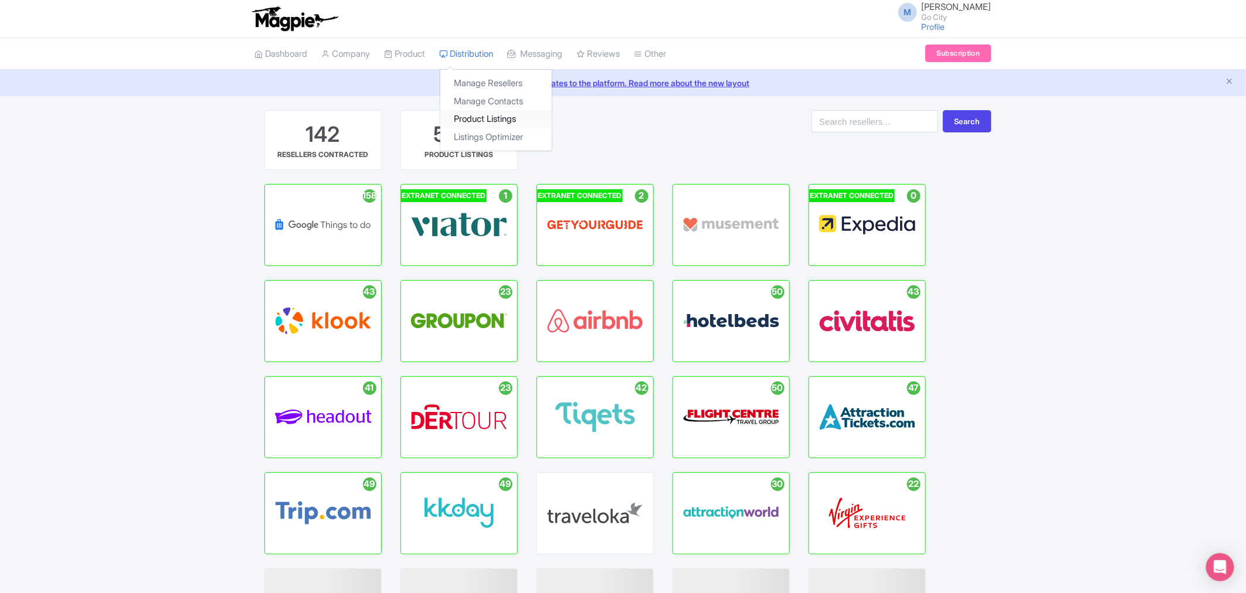 The image size is (1246, 593). Describe the element at coordinates (1220, 567) in the screenshot. I see `div: Open Intercom Messenger` at that location.